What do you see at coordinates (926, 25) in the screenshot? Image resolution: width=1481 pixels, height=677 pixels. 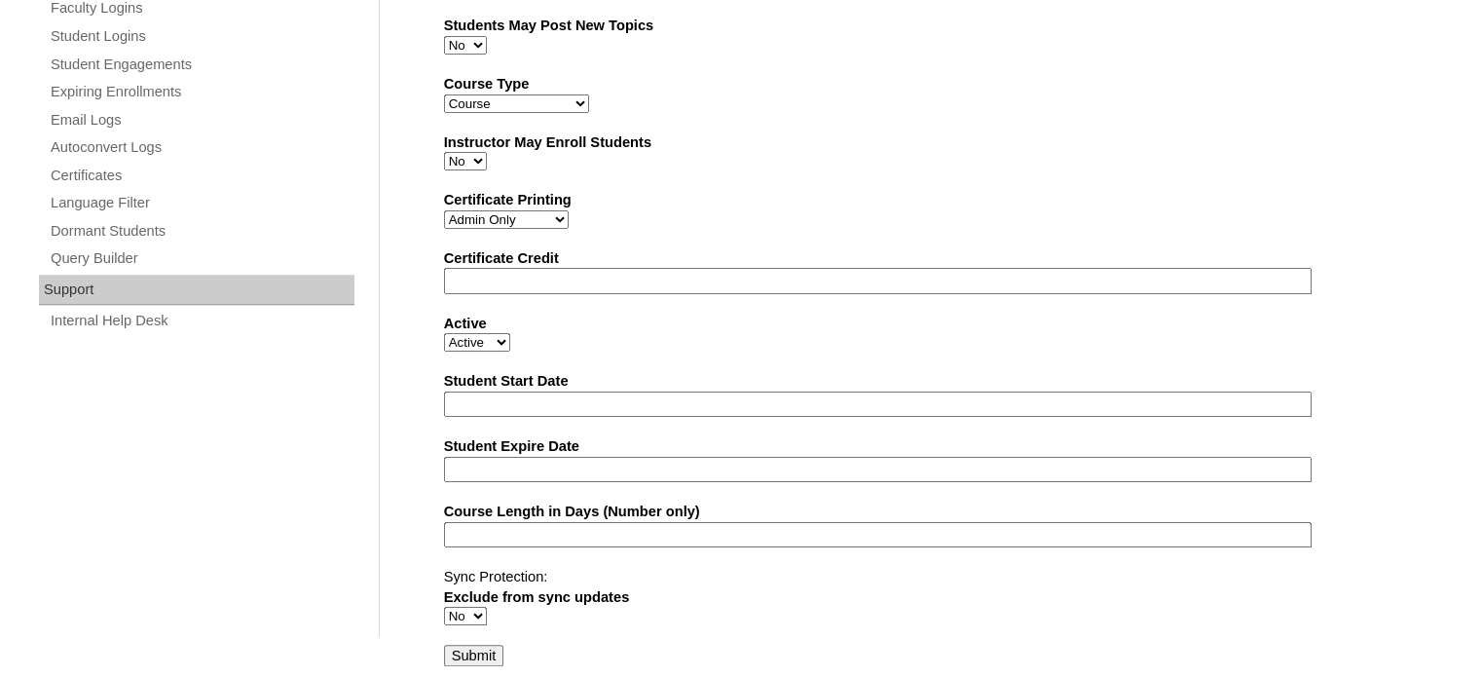 I see `label: Students May Post New Topics` at bounding box center [926, 25].